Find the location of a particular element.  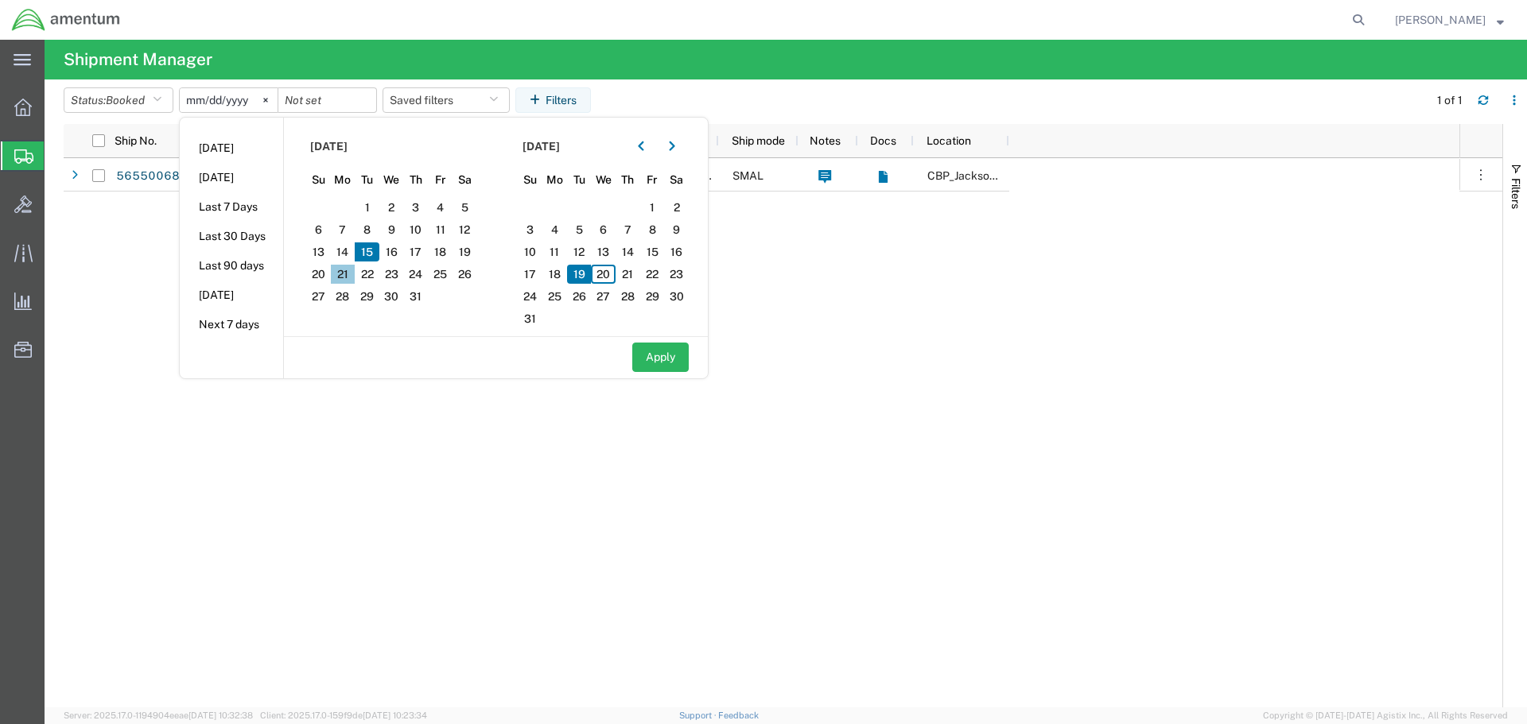

span: 20 is located at coordinates (318, 274).